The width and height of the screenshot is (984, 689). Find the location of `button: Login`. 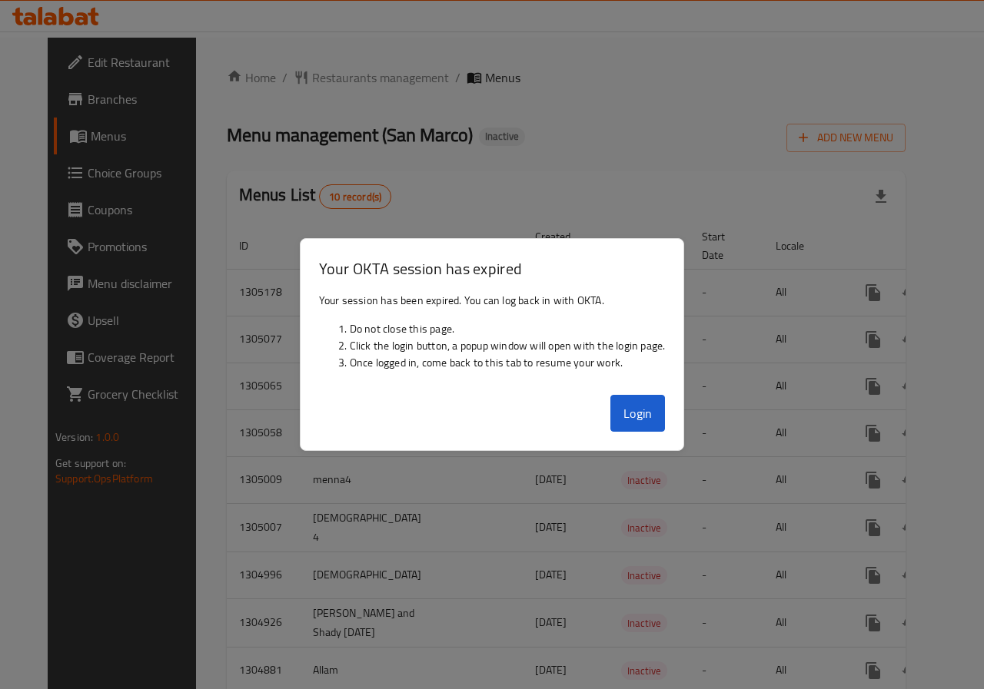

button: Login is located at coordinates (638, 413).